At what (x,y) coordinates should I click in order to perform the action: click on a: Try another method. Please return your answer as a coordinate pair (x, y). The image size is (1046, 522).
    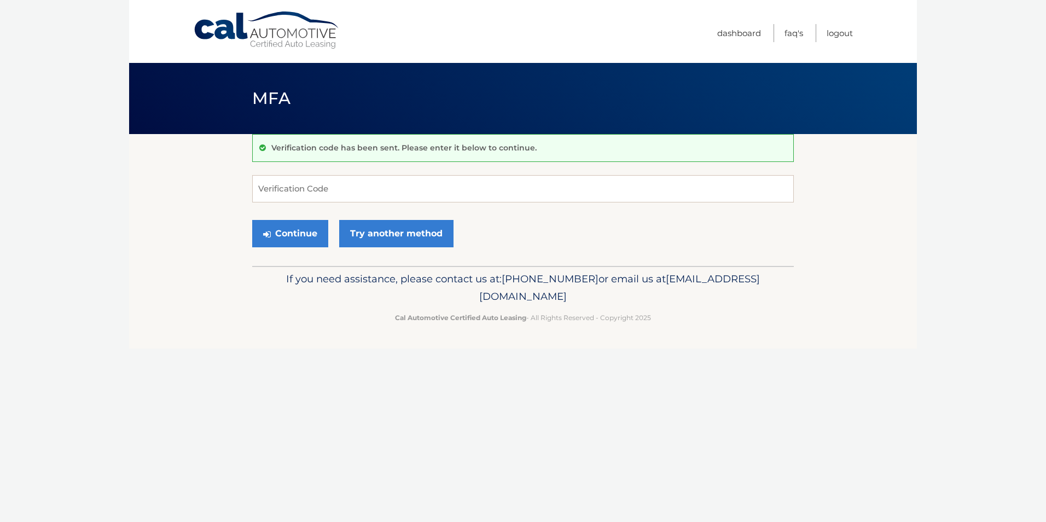
    Looking at the image, I should click on (396, 234).